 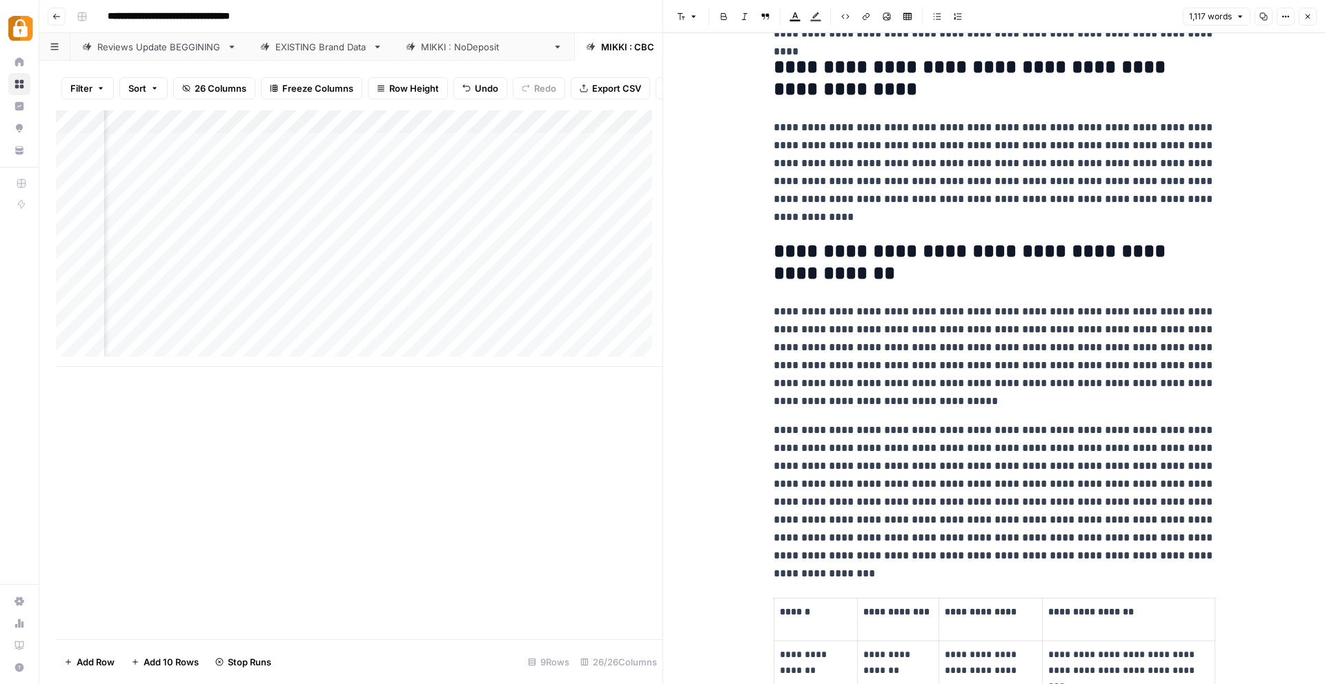 I want to click on button: Row Height, so click(x=408, y=88).